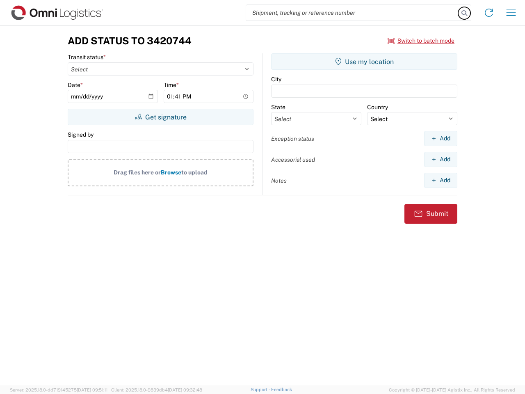 The width and height of the screenshot is (525, 394). Describe the element at coordinates (137, 172) in the screenshot. I see `span: Drag files here or` at that location.